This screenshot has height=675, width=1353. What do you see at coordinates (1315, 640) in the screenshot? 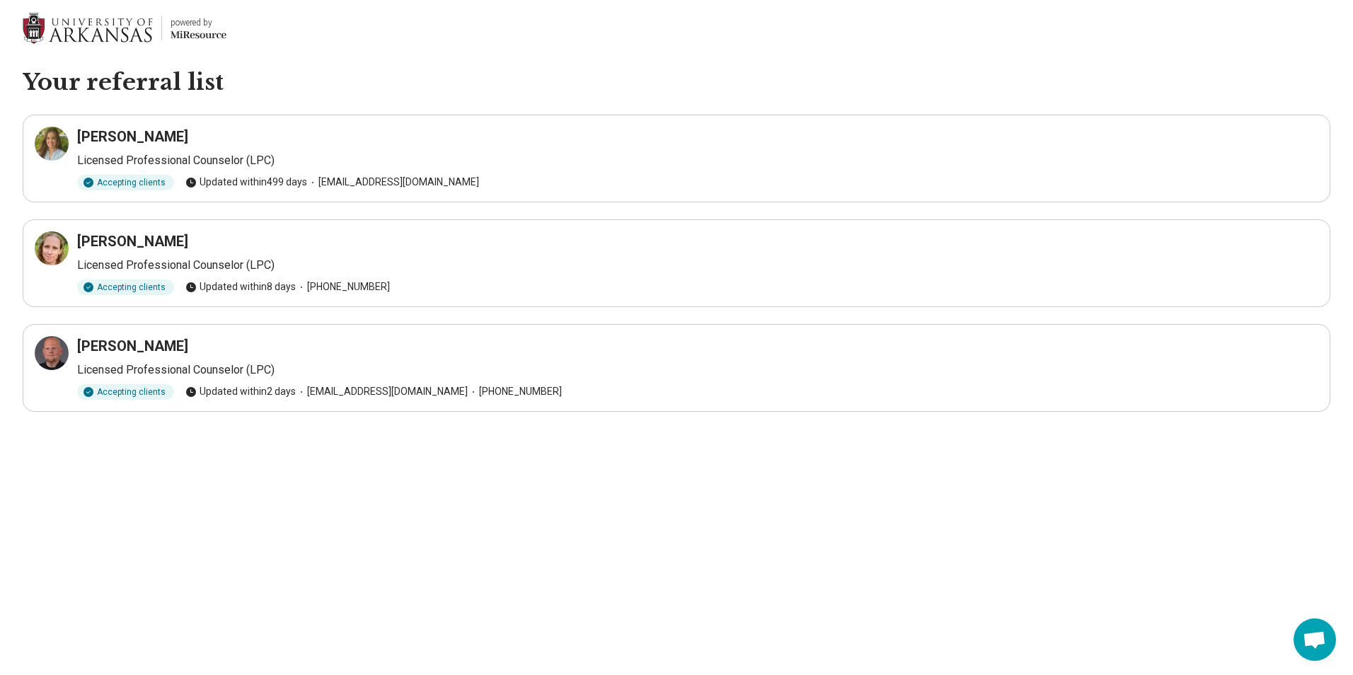
I see `div: Open chat` at bounding box center [1315, 640].